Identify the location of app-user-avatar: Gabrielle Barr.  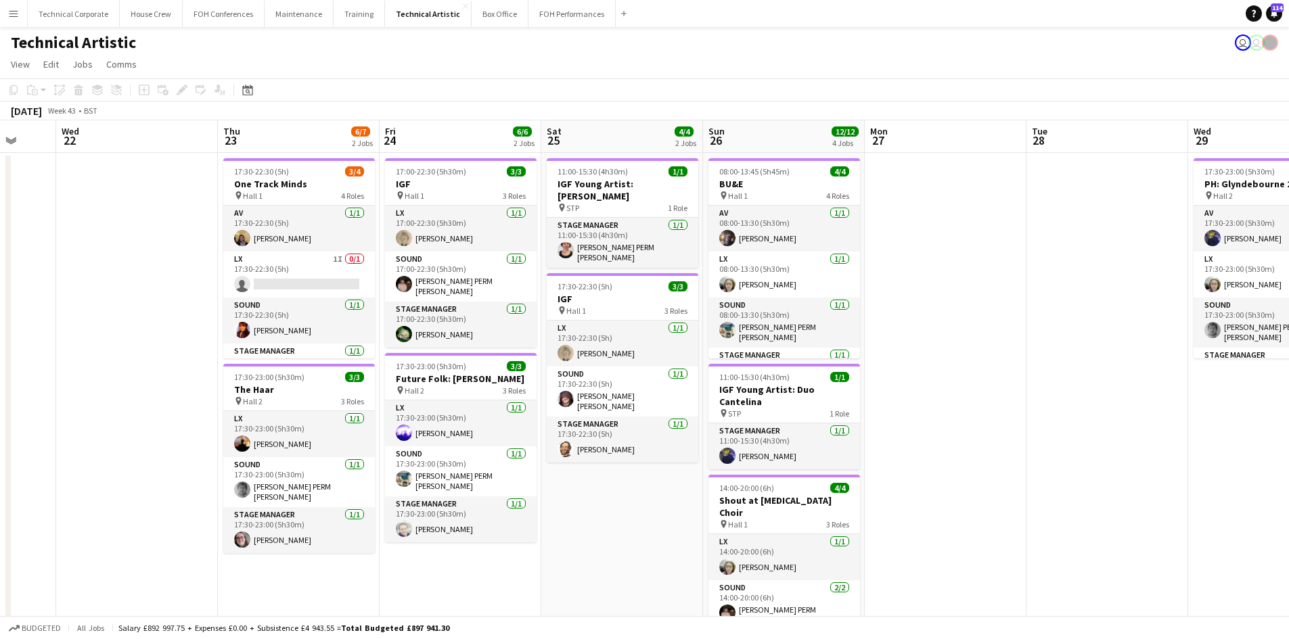
(1270, 43).